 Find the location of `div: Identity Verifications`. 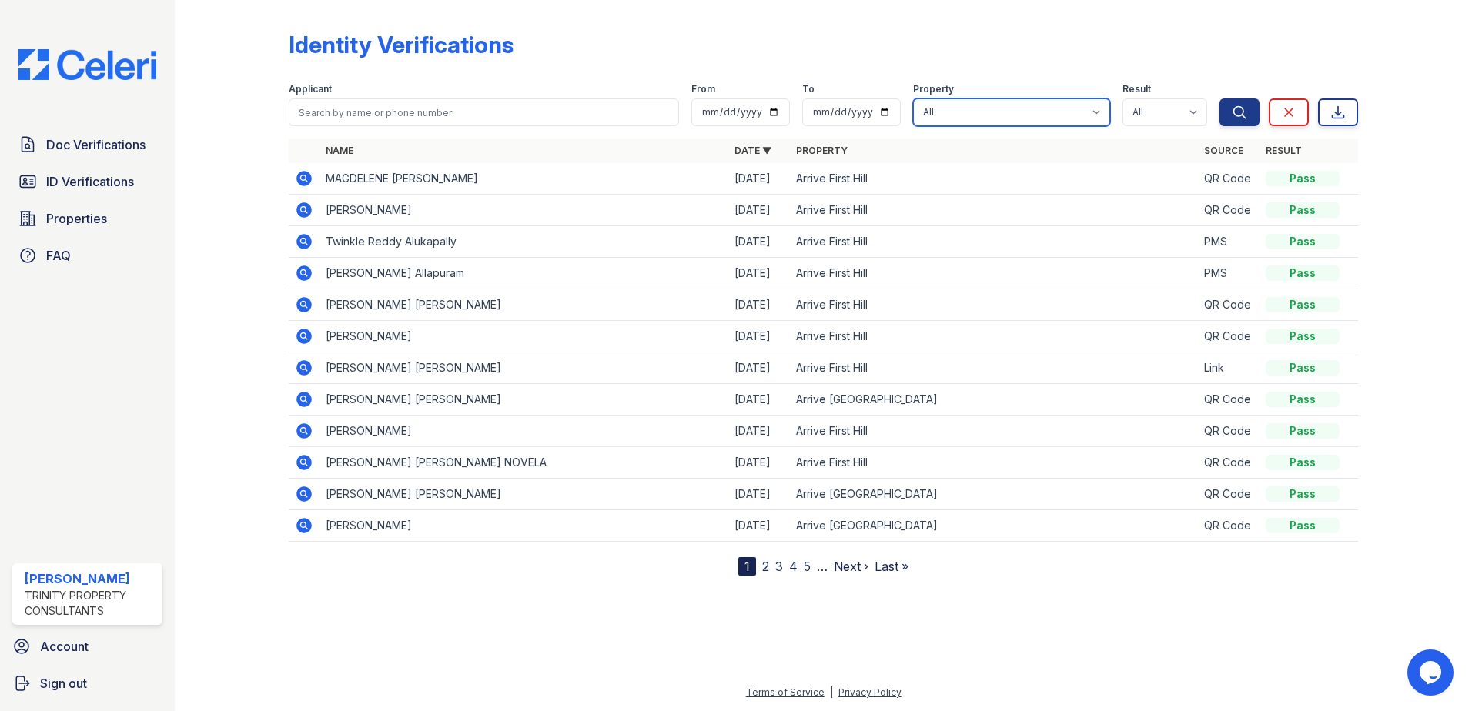

div: Identity Verifications is located at coordinates (401, 45).